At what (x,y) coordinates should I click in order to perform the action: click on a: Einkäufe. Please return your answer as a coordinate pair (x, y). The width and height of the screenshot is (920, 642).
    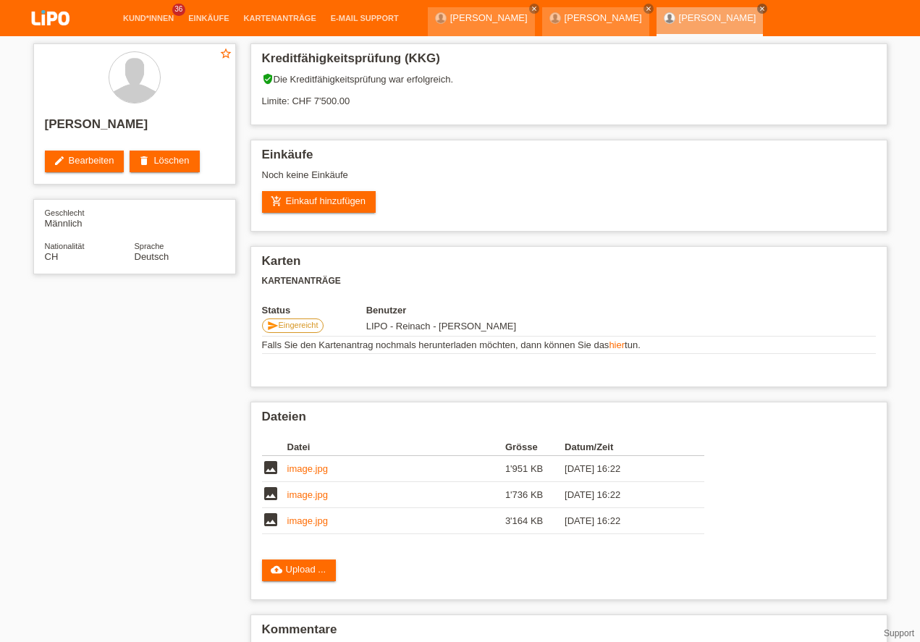
    Looking at the image, I should click on (209, 18).